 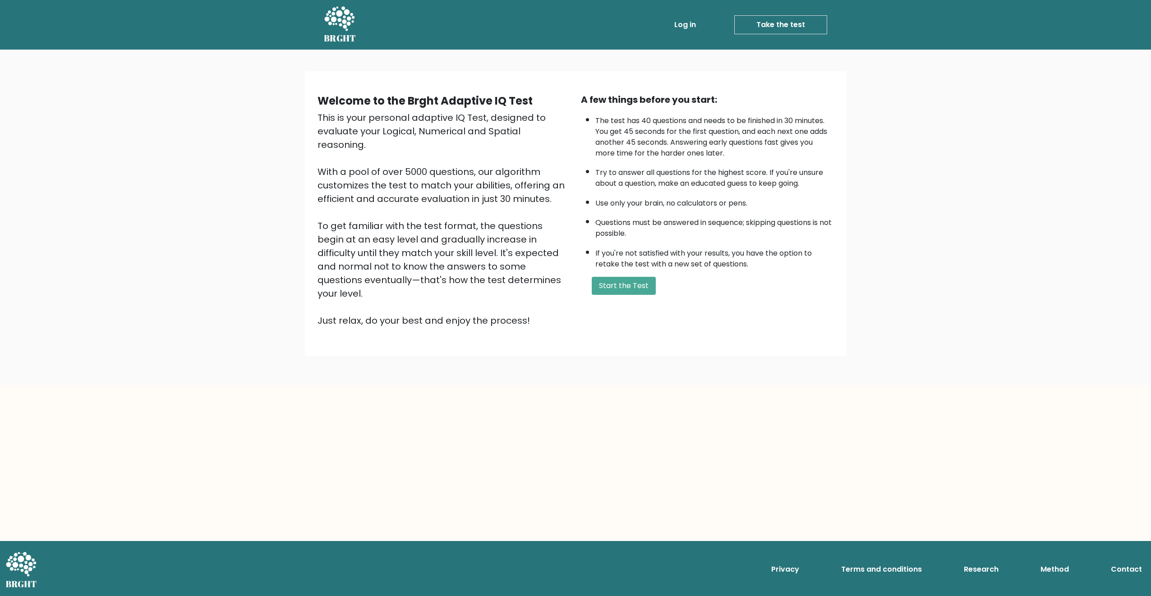 What do you see at coordinates (340, 38) in the screenshot?
I see `h5: BRGHT` at bounding box center [340, 38].